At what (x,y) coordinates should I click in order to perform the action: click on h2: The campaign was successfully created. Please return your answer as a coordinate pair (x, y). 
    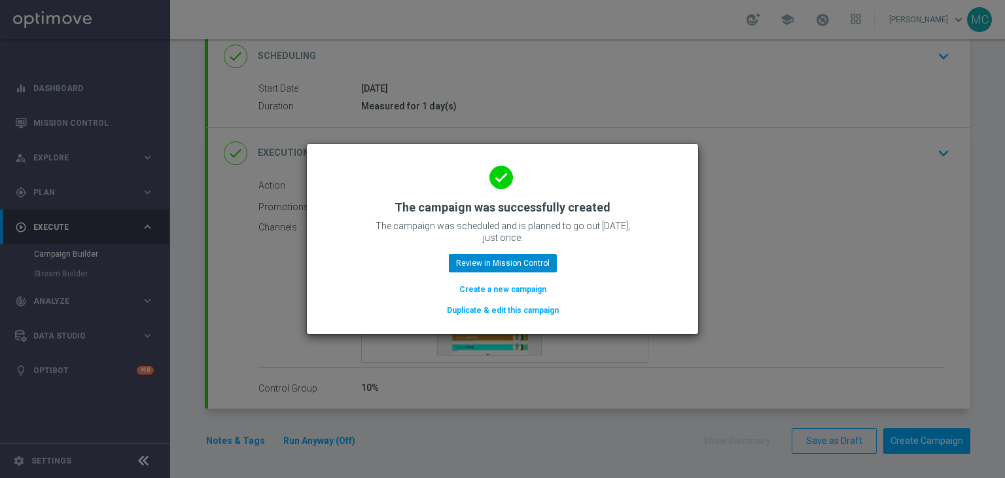
    Looking at the image, I should click on (502, 207).